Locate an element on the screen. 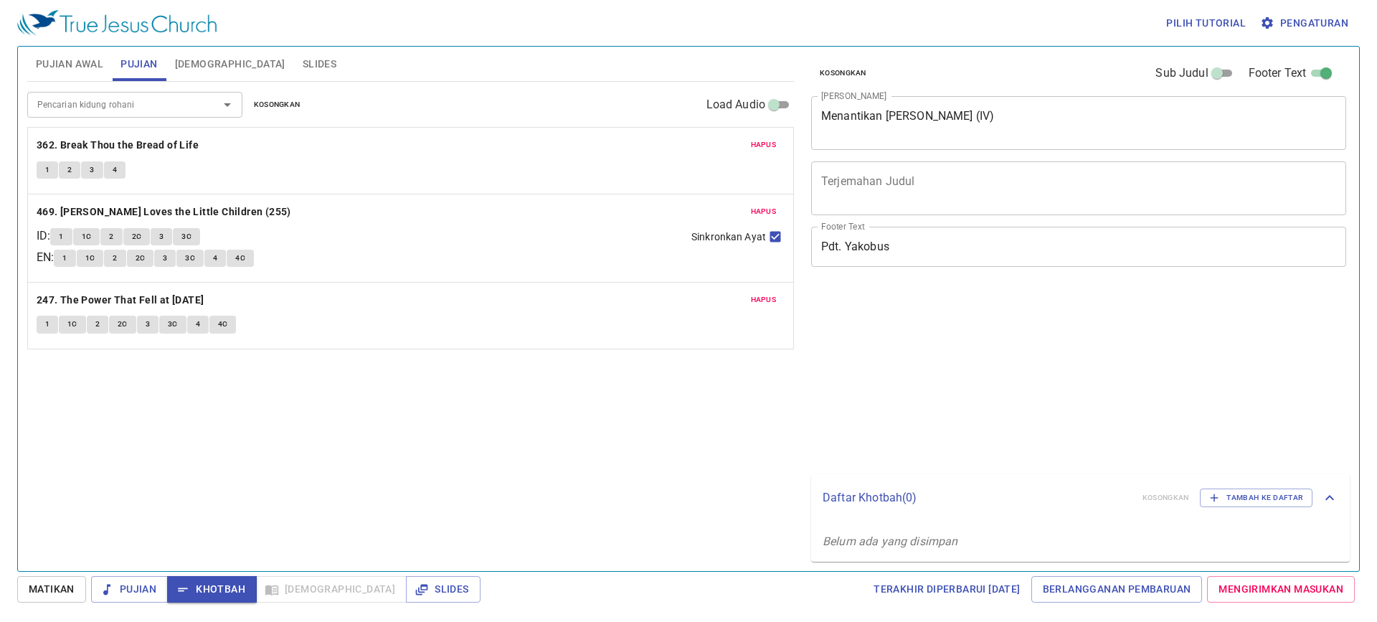 Image resolution: width=1377 pixels, height=622 pixels. button: Matikan is located at coordinates (52, 589).